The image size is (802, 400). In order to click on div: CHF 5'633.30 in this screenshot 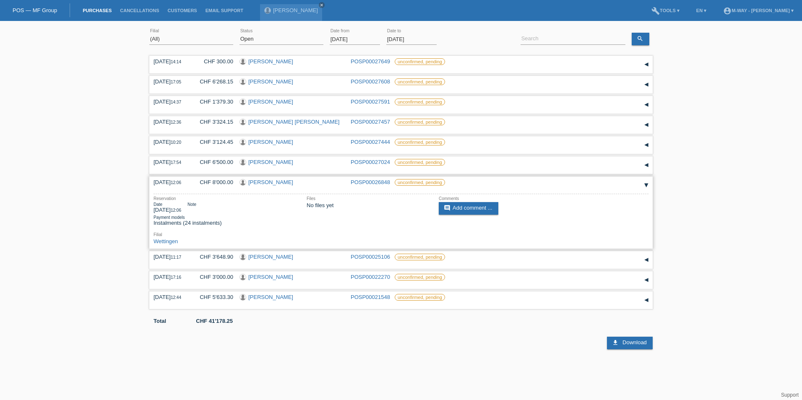, I will do `click(213, 297)`.